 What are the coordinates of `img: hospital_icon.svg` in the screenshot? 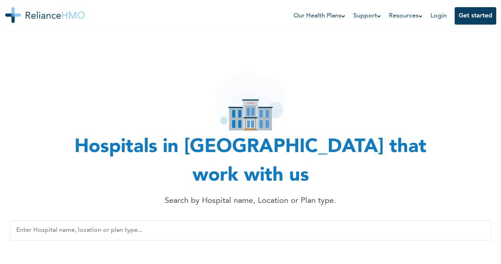 It's located at (250, 102).